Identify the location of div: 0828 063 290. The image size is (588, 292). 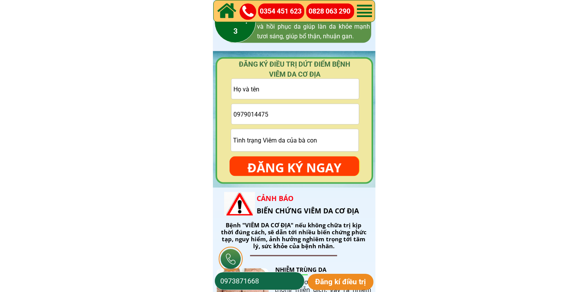
(331, 11).